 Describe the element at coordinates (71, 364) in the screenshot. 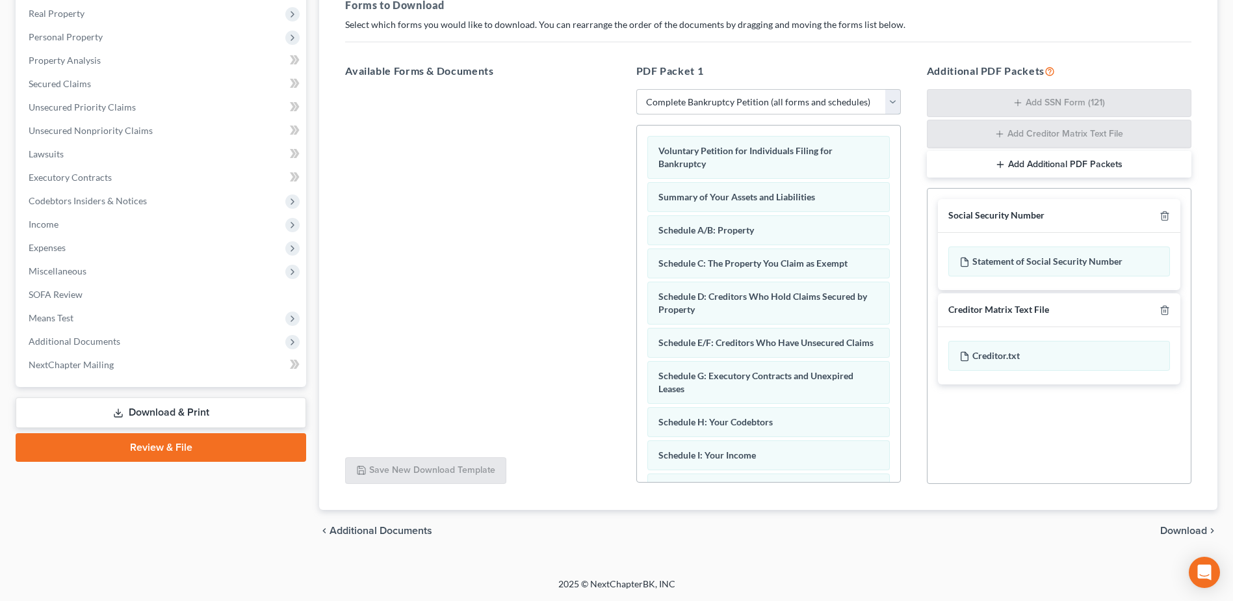

I see `span: NextChapter Mailing` at that location.